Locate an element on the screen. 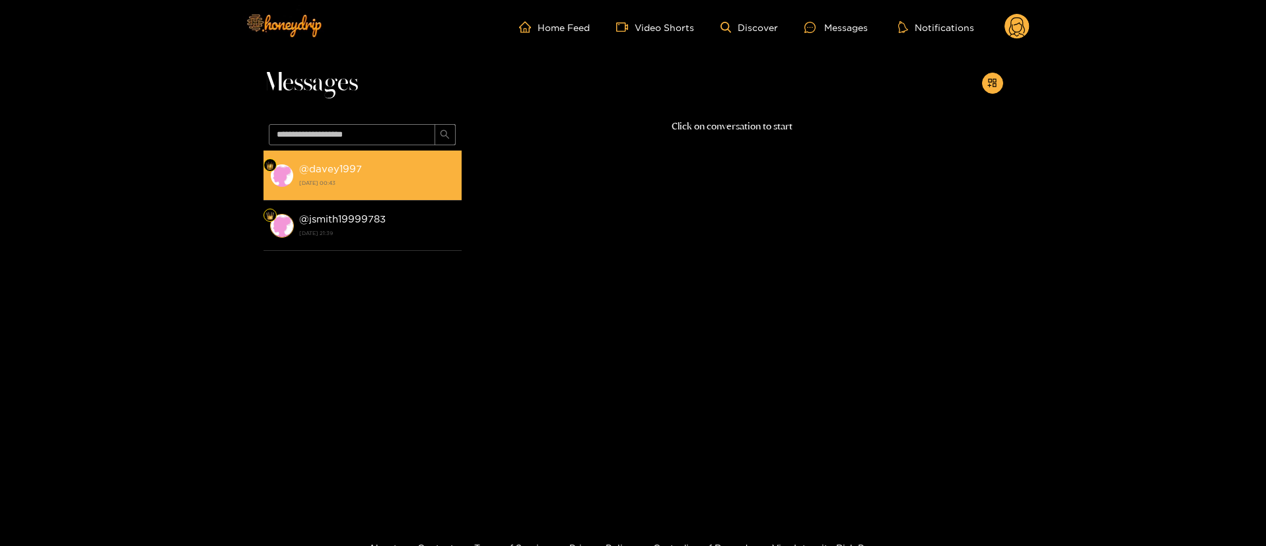  a: Video Shorts is located at coordinates (655, 27).